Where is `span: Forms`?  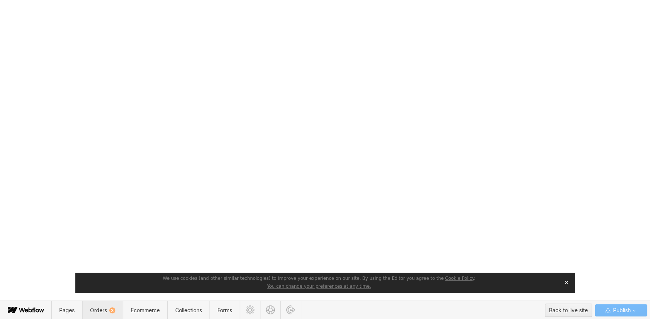 span: Forms is located at coordinates (225, 310).